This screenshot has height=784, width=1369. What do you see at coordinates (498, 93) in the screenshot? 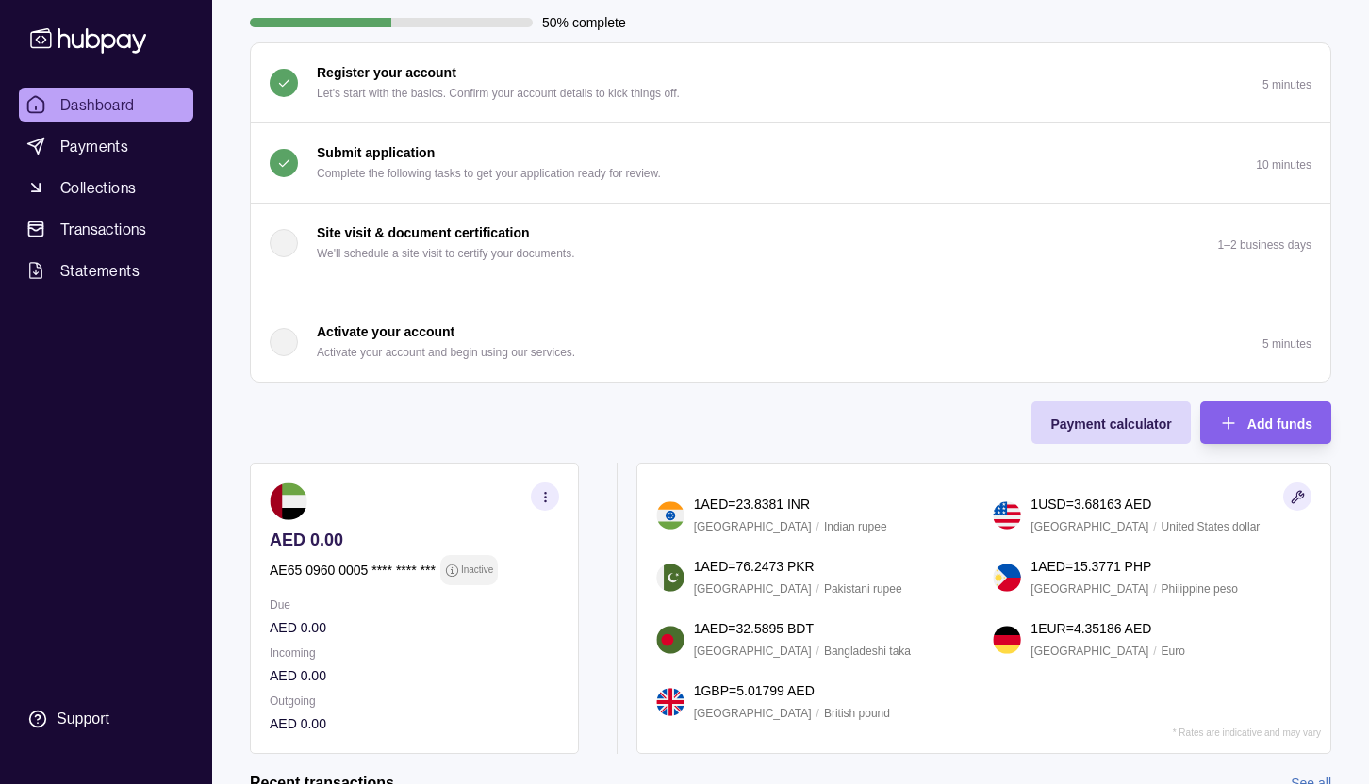
I see `p: Let's start with the basics. Confirm your account details to kick things off.` at bounding box center [498, 93].